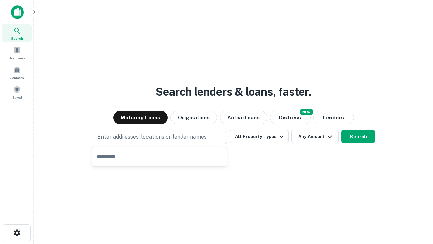 This screenshot has height=244, width=433. I want to click on a: Search, so click(17, 33).